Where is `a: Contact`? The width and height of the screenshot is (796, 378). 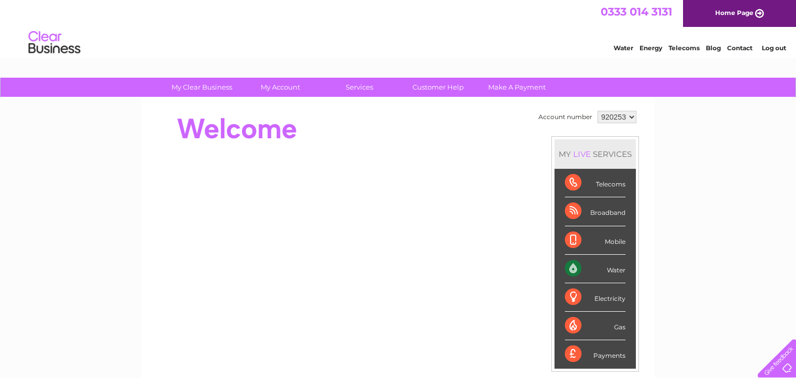 a: Contact is located at coordinates (739, 48).